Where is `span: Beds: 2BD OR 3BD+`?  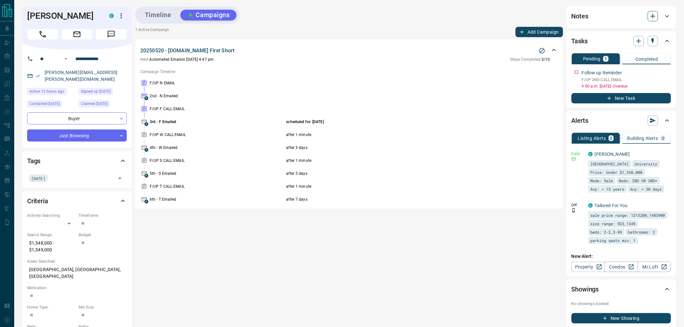 span: Beds: 2BD OR 3BD+ is located at coordinates (638, 181).